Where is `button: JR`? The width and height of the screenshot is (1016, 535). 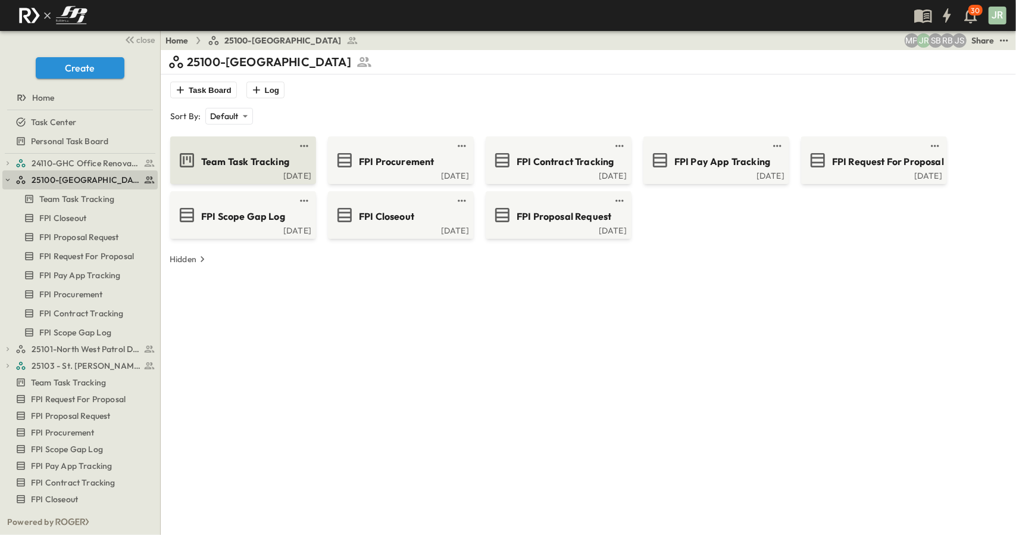
button: JR is located at coordinates (998, 15).